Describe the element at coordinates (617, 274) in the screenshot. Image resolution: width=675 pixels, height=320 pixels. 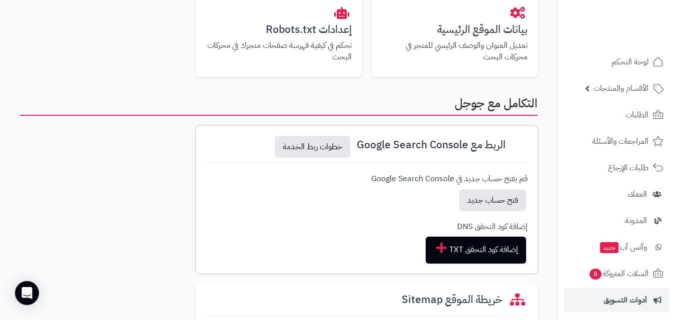
I see `a: السلات المتروكة8` at that location.